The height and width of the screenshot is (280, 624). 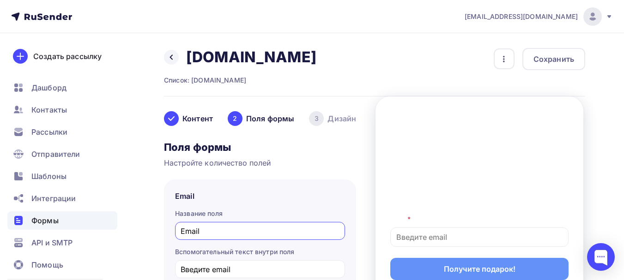 I want to click on span: Контакты, so click(x=49, y=110).